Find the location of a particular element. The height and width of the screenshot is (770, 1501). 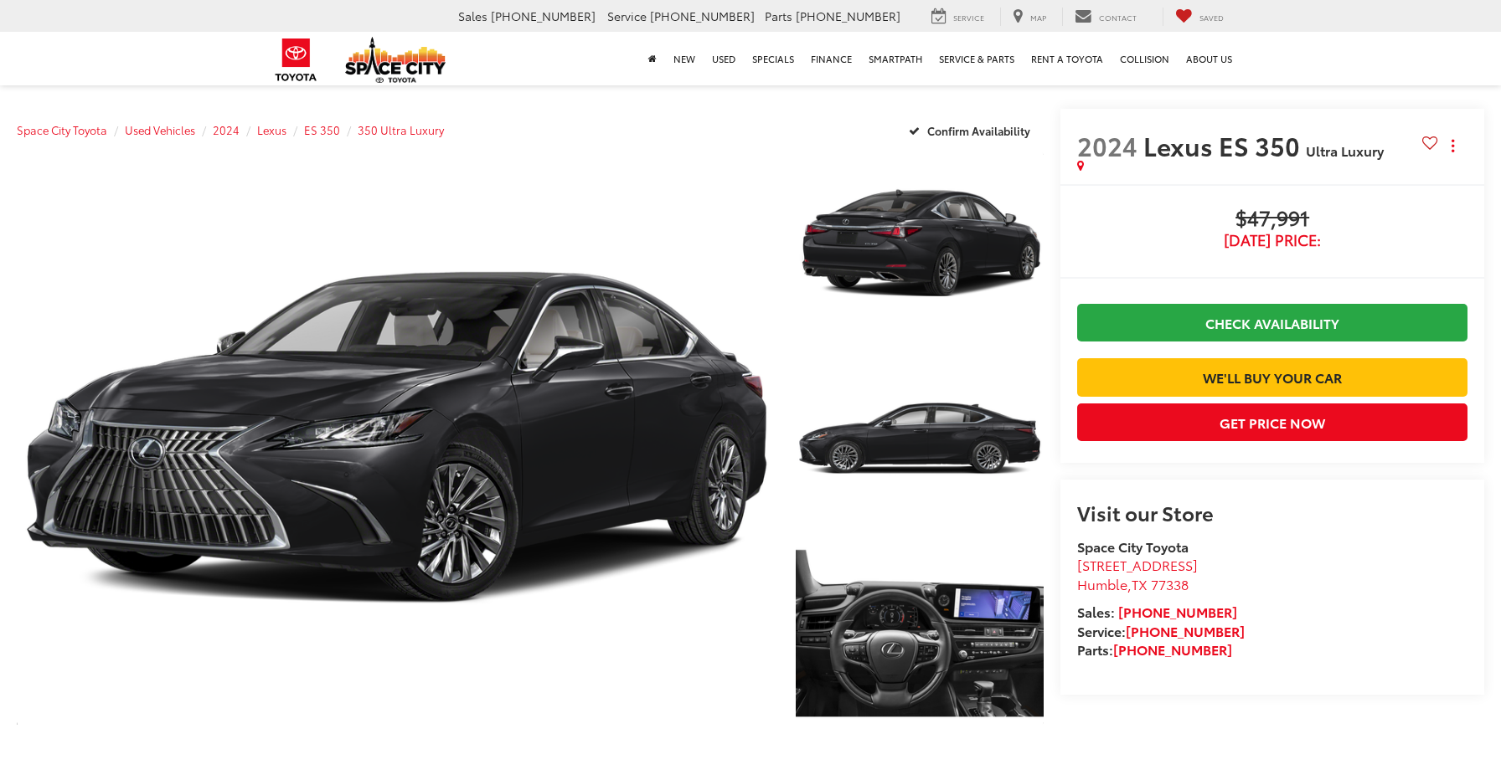

a: SmartPath is located at coordinates (895, 59).